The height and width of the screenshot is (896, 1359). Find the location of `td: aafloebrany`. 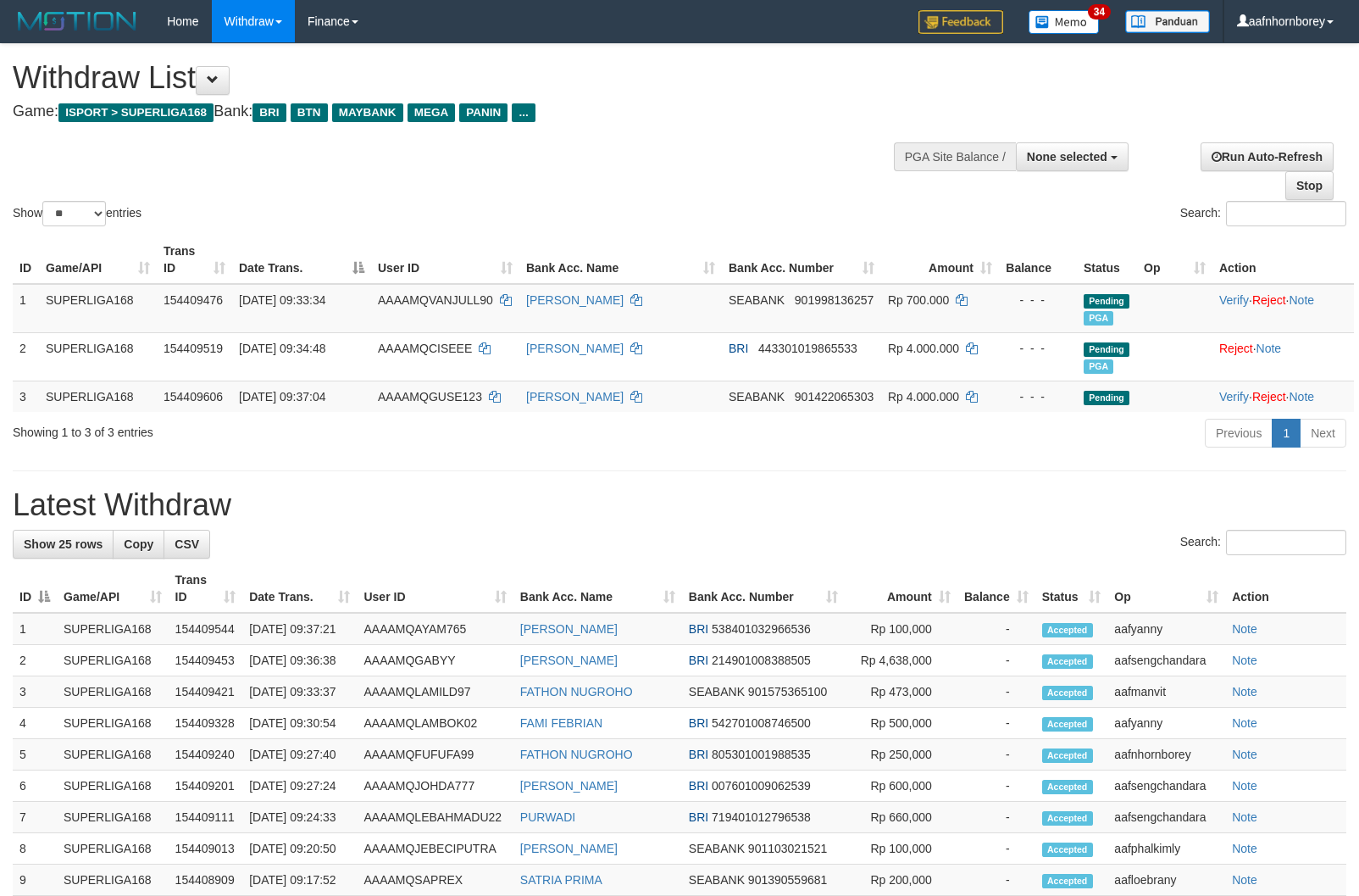

td: aafloebrany is located at coordinates (1166, 880).